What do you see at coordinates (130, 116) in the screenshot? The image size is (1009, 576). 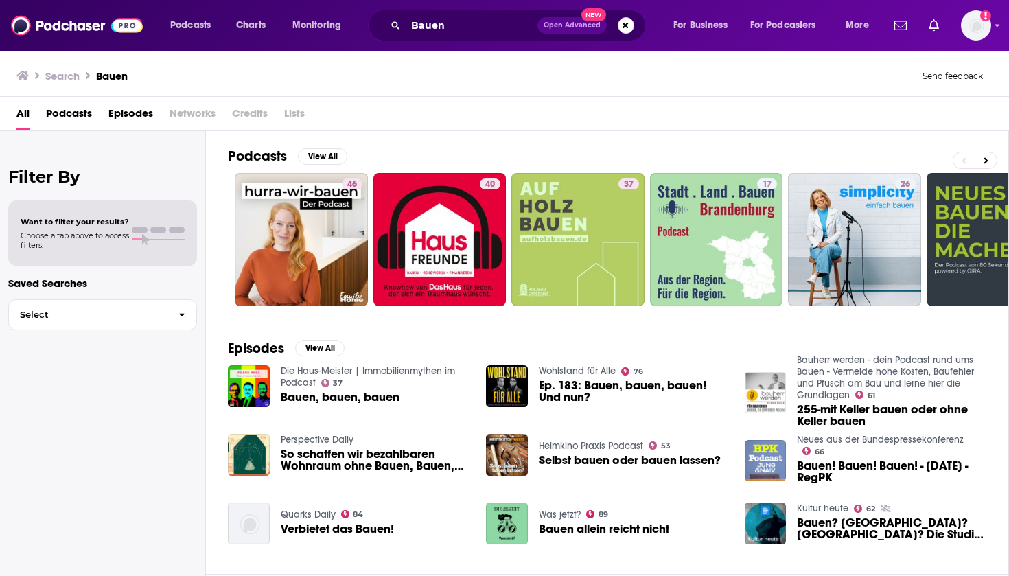 I see `a: Episodes` at bounding box center [130, 116].